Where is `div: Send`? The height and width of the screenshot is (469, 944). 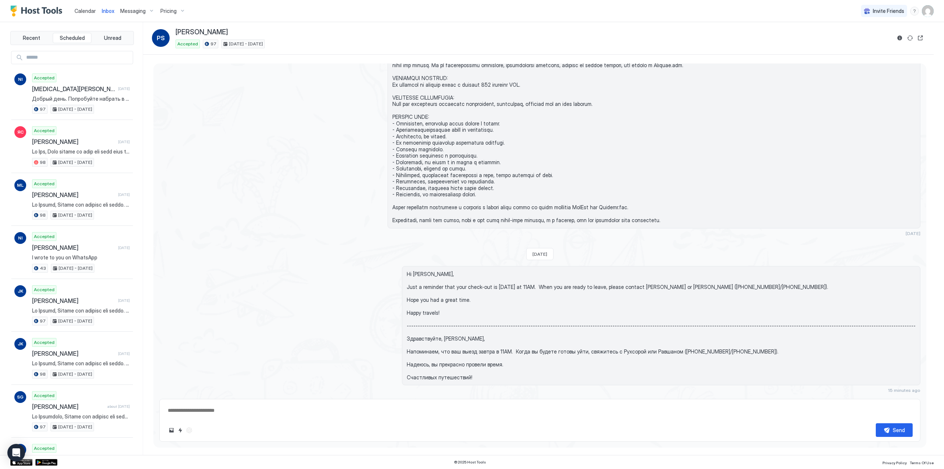
div: Send is located at coordinates (898, 429).